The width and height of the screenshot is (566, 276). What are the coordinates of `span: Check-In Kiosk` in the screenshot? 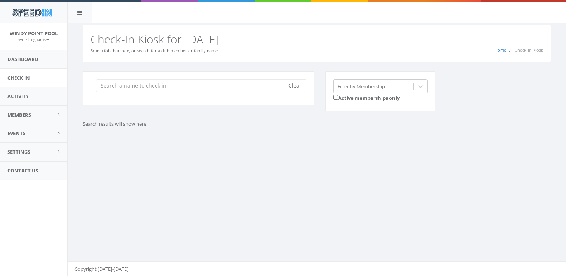 It's located at (529, 50).